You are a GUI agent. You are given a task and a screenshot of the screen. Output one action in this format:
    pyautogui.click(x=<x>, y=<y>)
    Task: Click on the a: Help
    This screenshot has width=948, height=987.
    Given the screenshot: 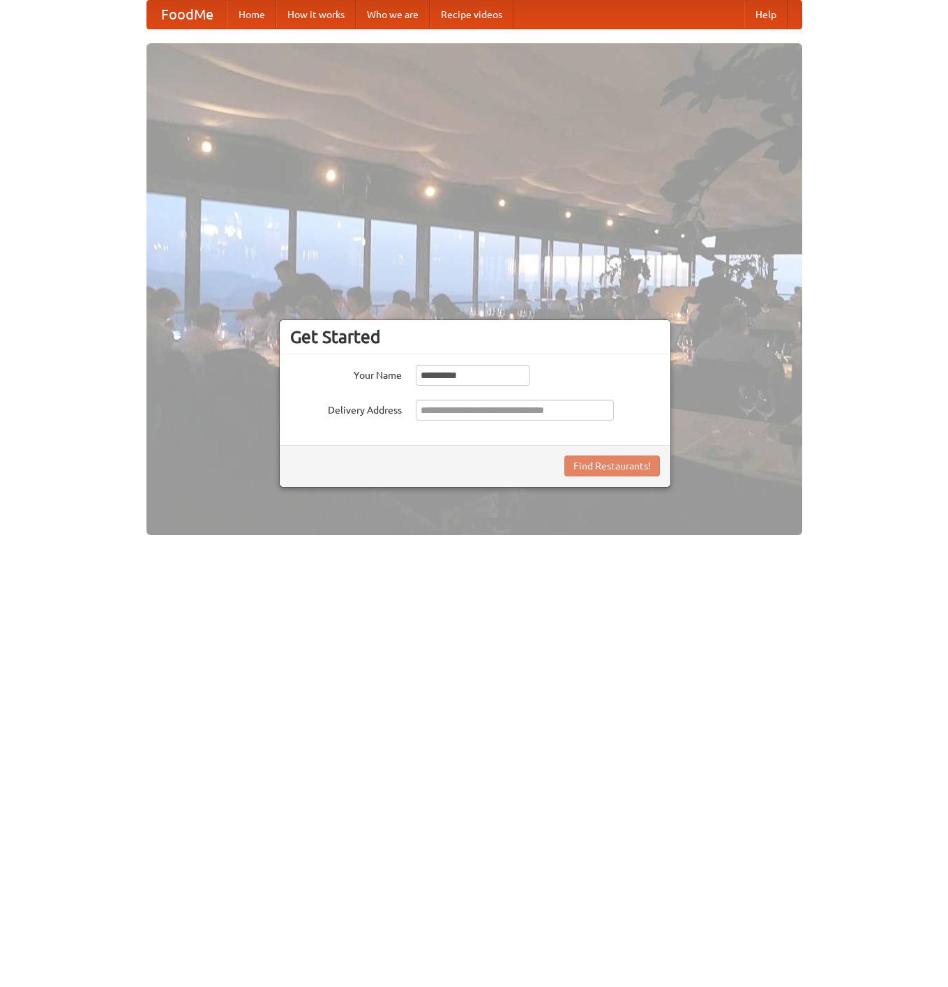 What is the action you would take?
    pyautogui.click(x=766, y=15)
    